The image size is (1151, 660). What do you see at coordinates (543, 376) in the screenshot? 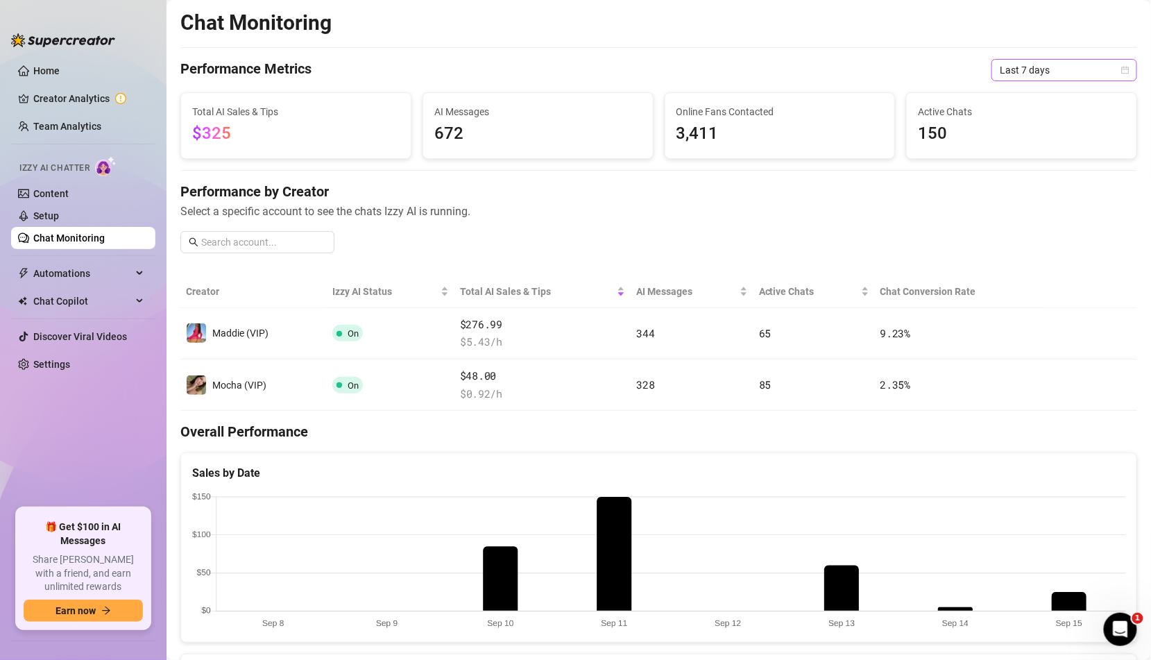
I see `span: $48.00` at bounding box center [543, 376].